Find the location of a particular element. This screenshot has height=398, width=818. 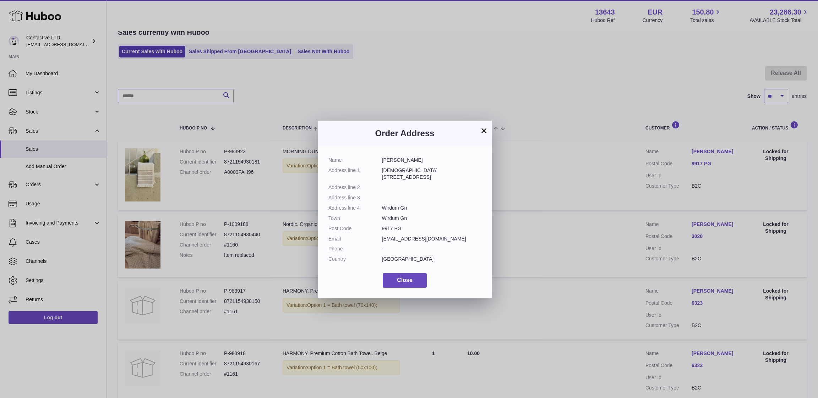

span: Close is located at coordinates (405, 280).